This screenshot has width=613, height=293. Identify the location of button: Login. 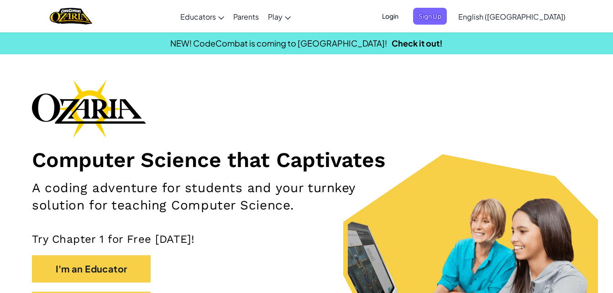
(390, 16).